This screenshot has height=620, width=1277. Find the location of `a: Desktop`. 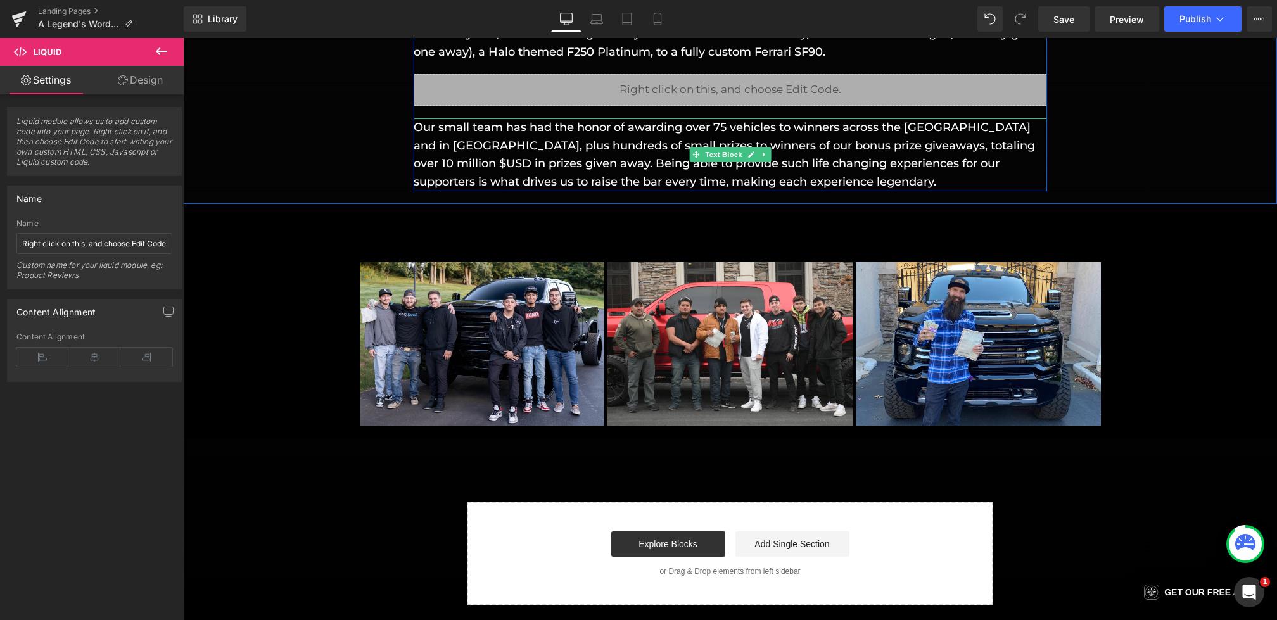

a: Desktop is located at coordinates (566, 19).